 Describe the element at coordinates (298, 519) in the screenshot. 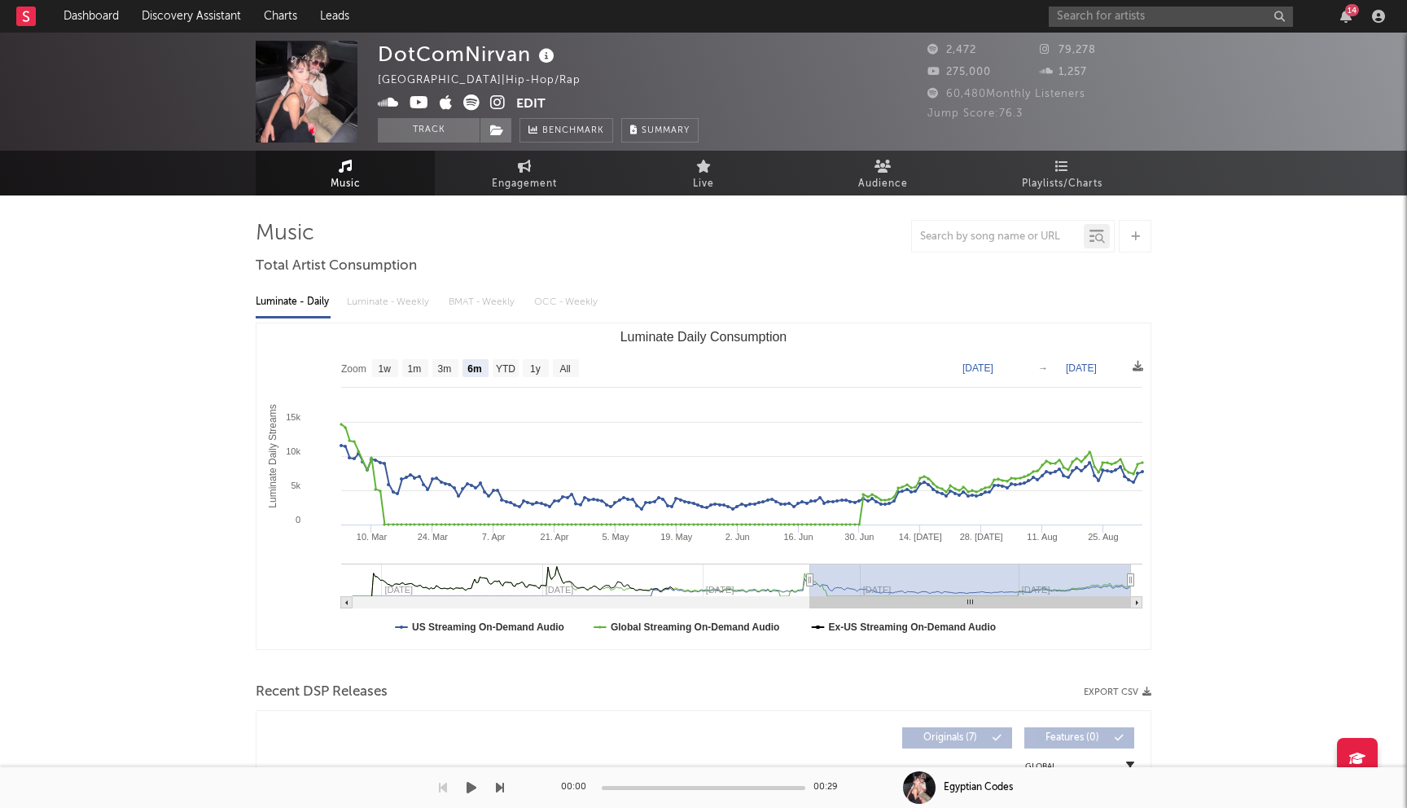

I see `text: 0` at that location.